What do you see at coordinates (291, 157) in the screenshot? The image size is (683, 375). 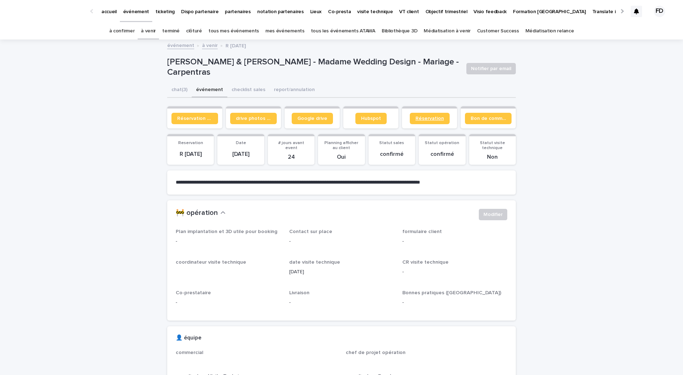 I see `p: 24` at bounding box center [291, 157].